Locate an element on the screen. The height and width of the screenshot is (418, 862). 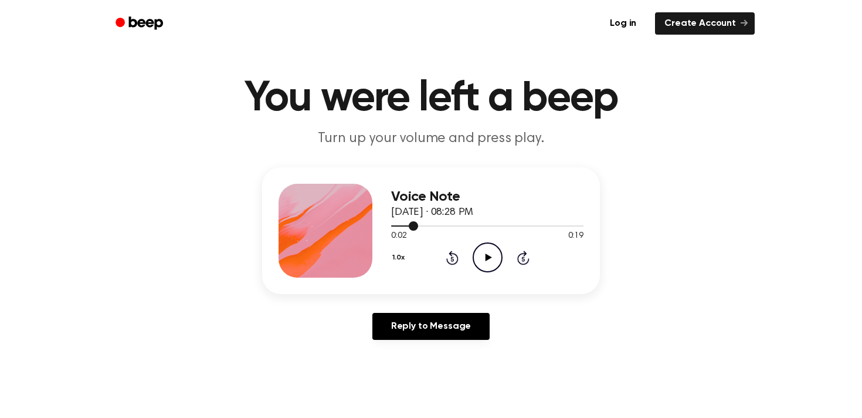
span: 0:02 is located at coordinates (399, 236).